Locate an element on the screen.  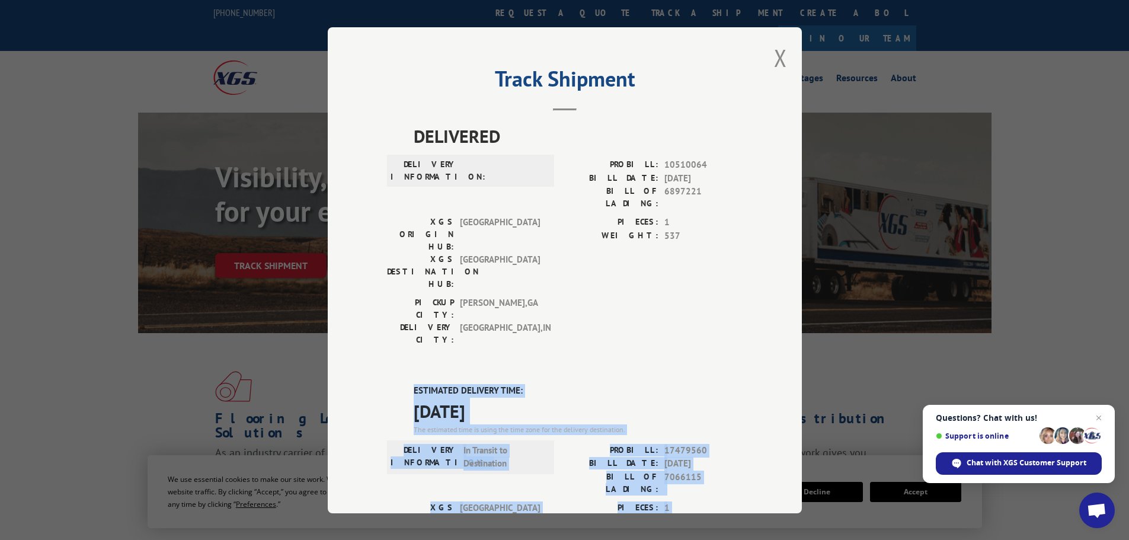
span: DELIVERED is located at coordinates (578, 136).